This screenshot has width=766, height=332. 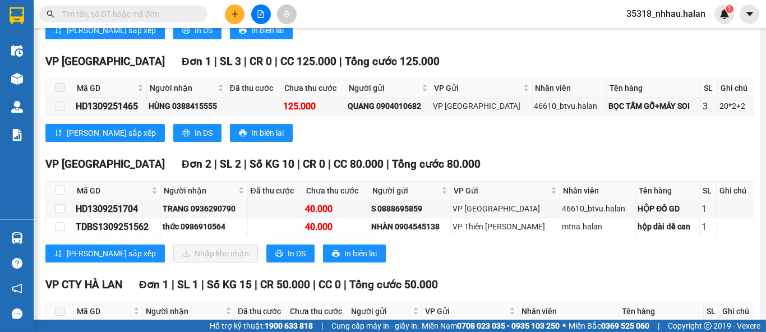 I want to click on span: CC 80.000, so click(x=358, y=164).